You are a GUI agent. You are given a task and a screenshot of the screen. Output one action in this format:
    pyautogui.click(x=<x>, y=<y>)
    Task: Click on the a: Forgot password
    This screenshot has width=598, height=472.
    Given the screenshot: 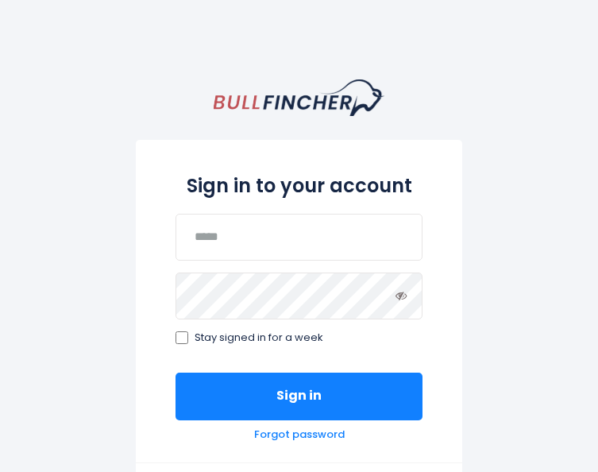 What is the action you would take?
    pyautogui.click(x=300, y=435)
    